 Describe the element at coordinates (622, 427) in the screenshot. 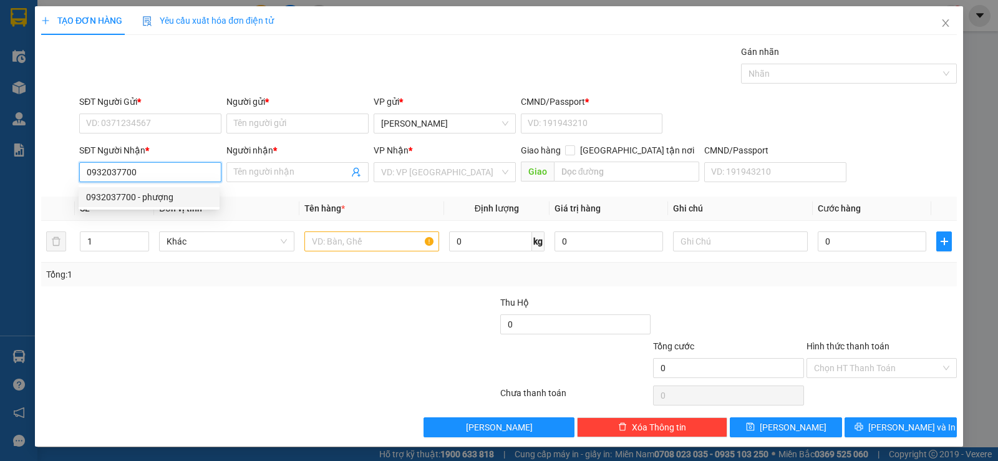

I see `span: delete` at that location.